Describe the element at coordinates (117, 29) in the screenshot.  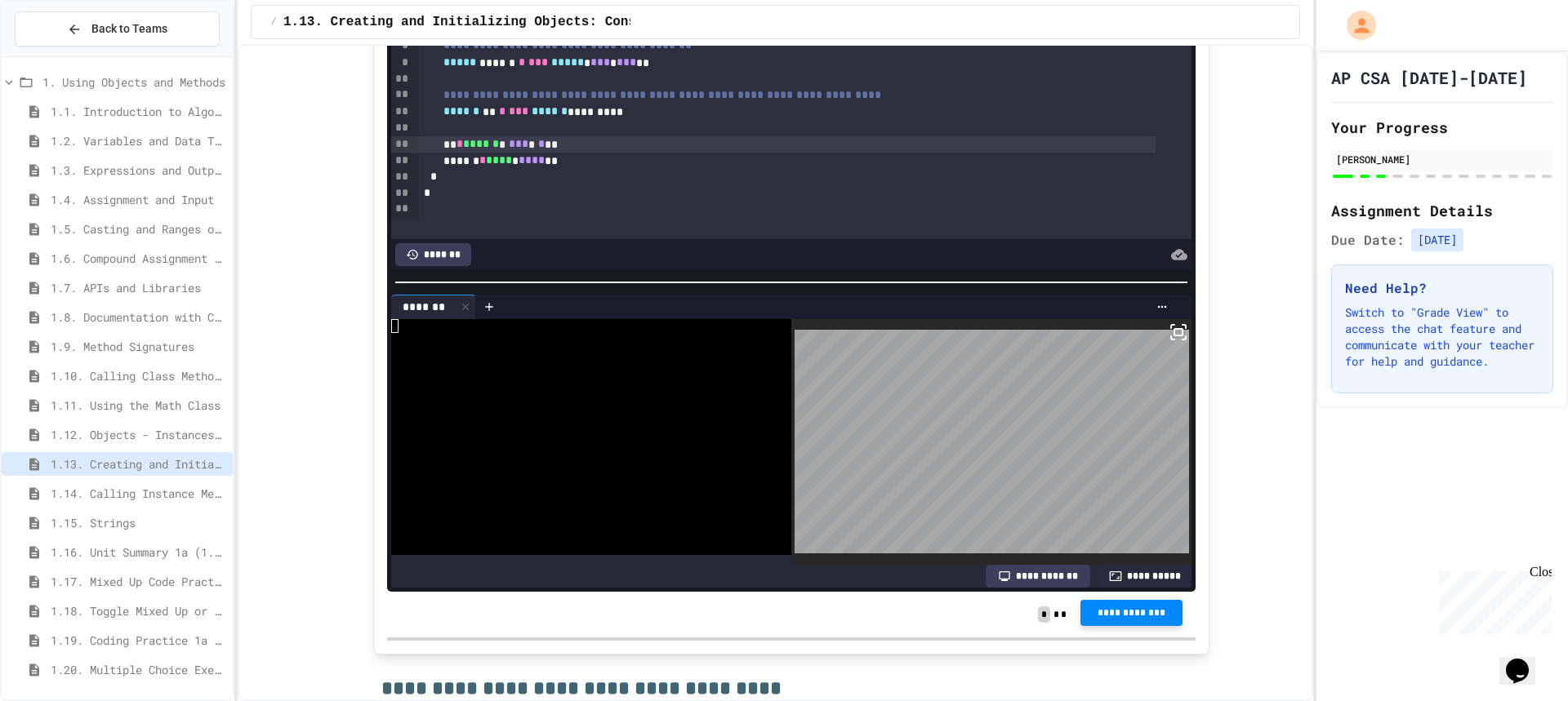
I see `button: Back to Teams` at that location.